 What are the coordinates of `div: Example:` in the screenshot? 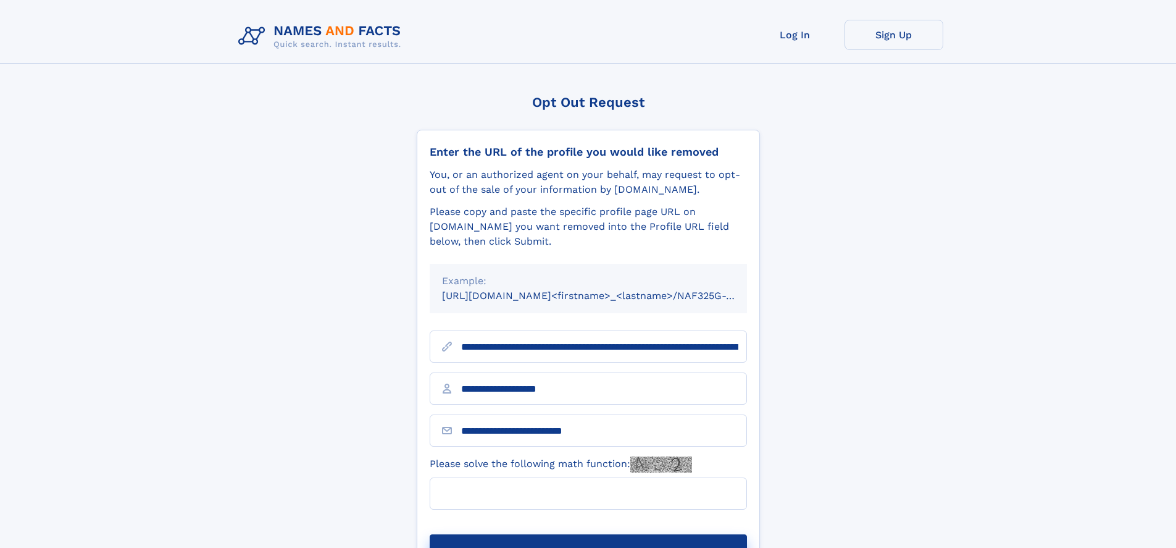 It's located at (588, 281).